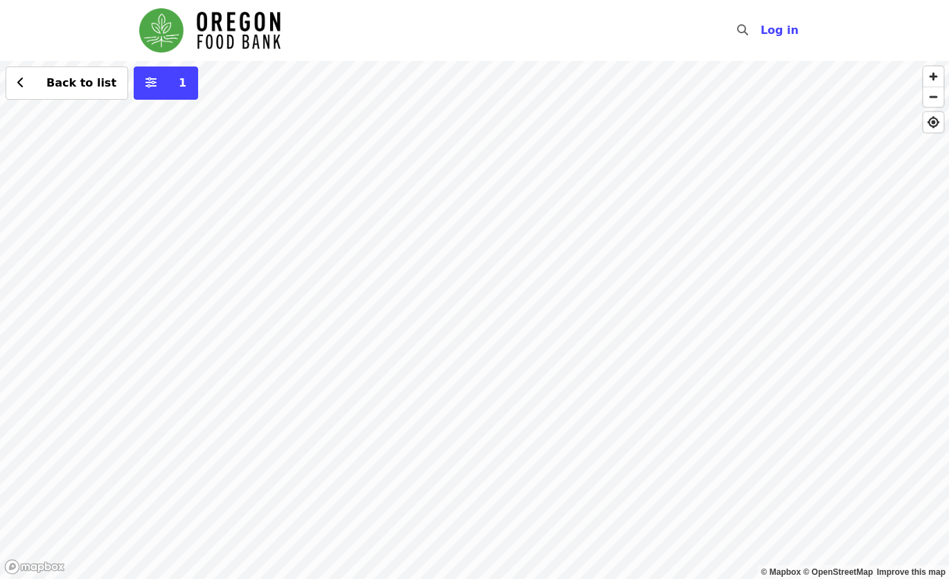 The width and height of the screenshot is (949, 579). I want to click on button: Back to list, so click(66, 83).